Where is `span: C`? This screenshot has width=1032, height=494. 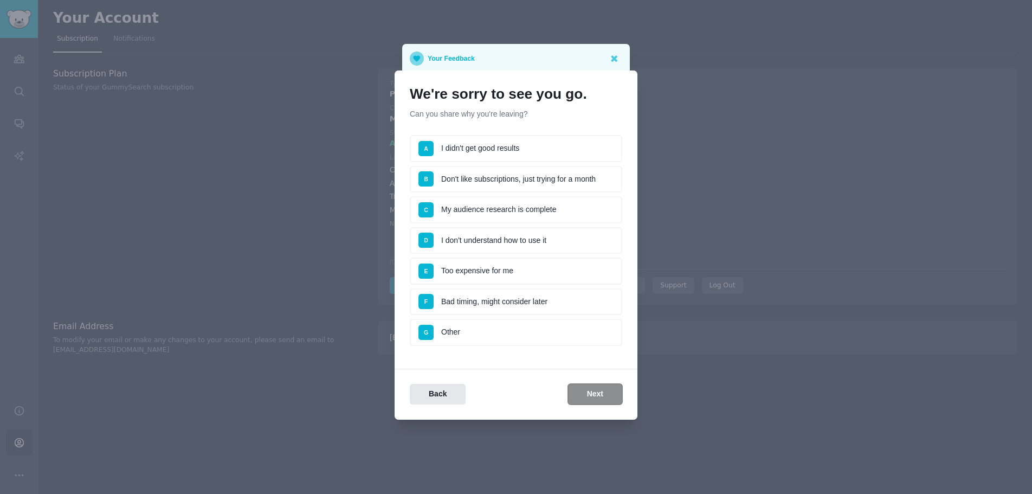 span: C is located at coordinates (426, 210).